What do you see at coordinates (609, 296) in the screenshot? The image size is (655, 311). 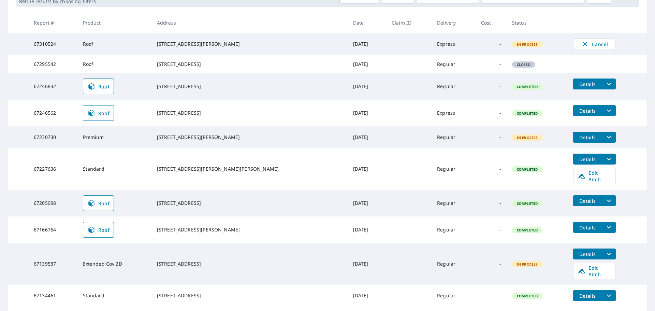 I see `button: filesDropdownBtn-67134461` at bounding box center [609, 296].